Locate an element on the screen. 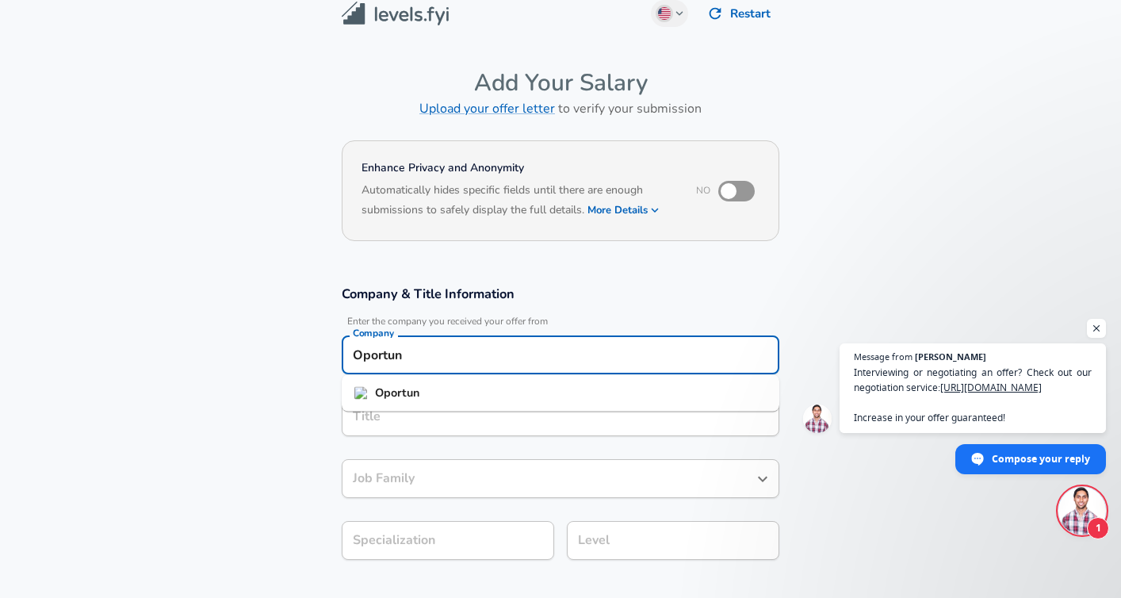 This screenshot has width=1121, height=598. span: No is located at coordinates (703, 190).